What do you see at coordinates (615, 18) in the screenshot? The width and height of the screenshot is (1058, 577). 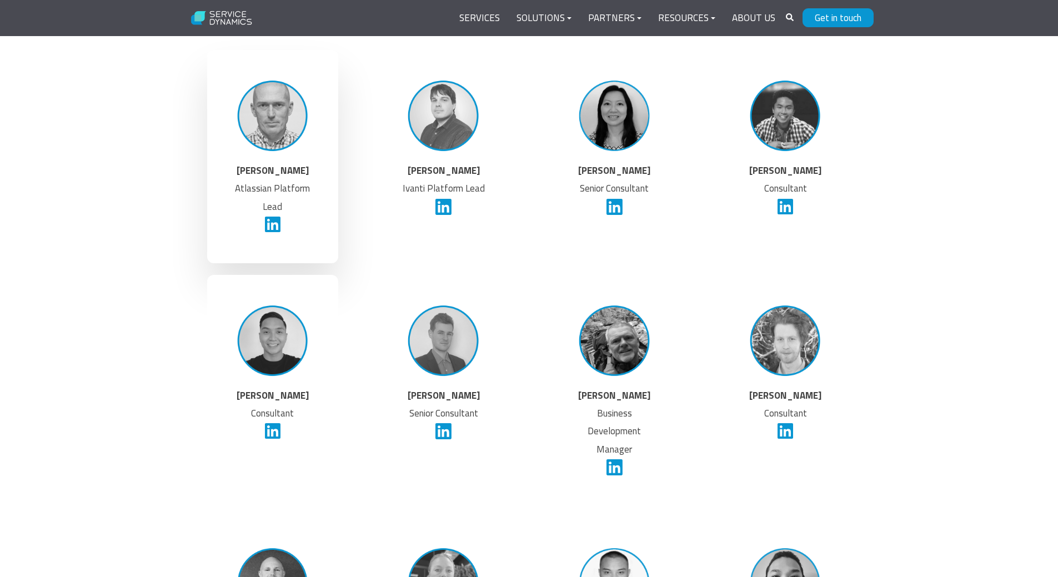 I see `a: Partners` at bounding box center [615, 18].